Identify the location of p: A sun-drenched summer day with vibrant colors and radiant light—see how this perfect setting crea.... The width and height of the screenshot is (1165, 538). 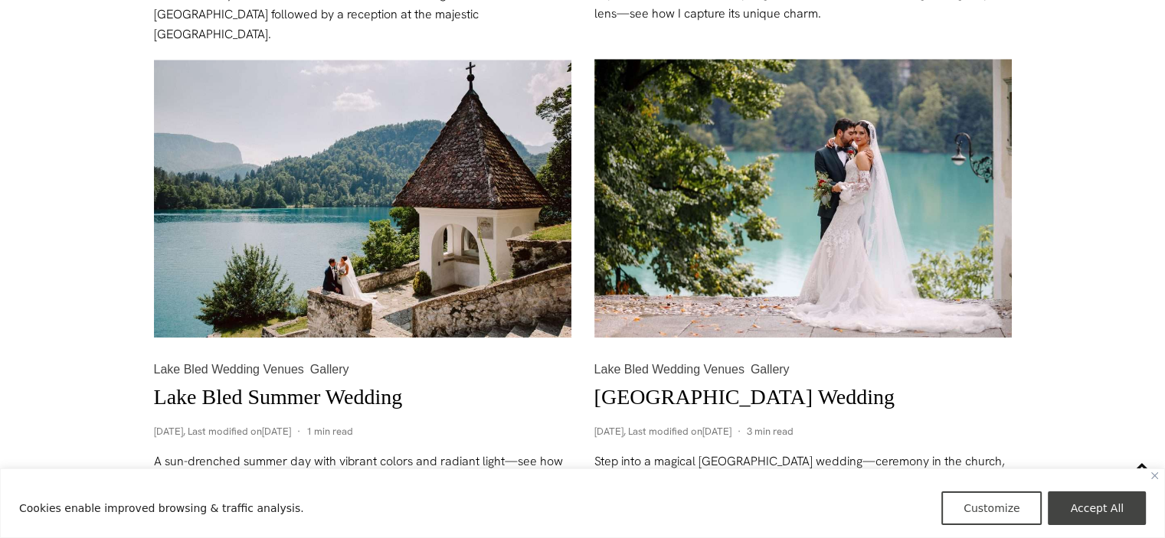
(362, 472).